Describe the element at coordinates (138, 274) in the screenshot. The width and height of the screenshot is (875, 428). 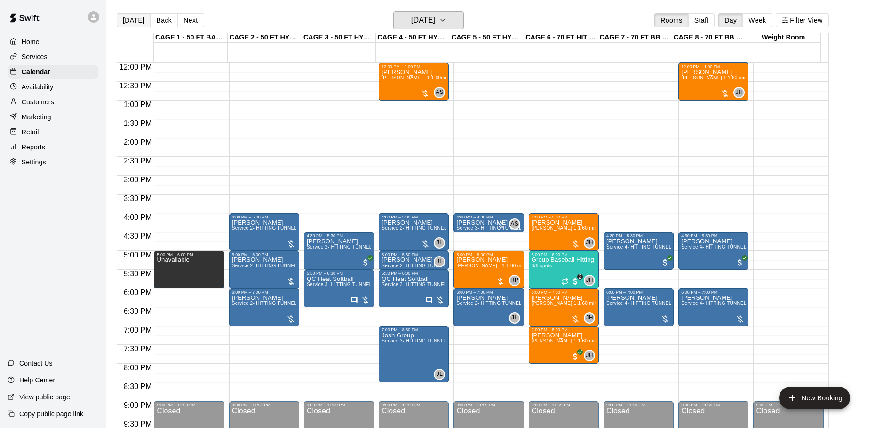
I see `span: 5:30 PM` at that location.